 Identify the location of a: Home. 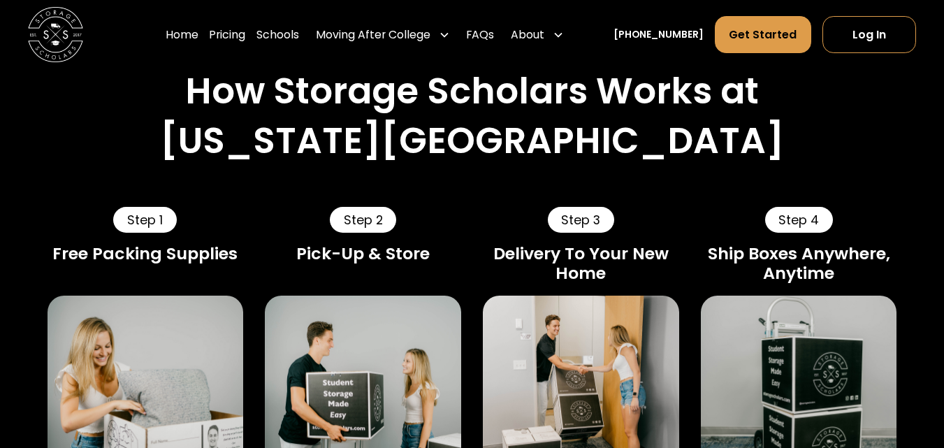
(182, 34).